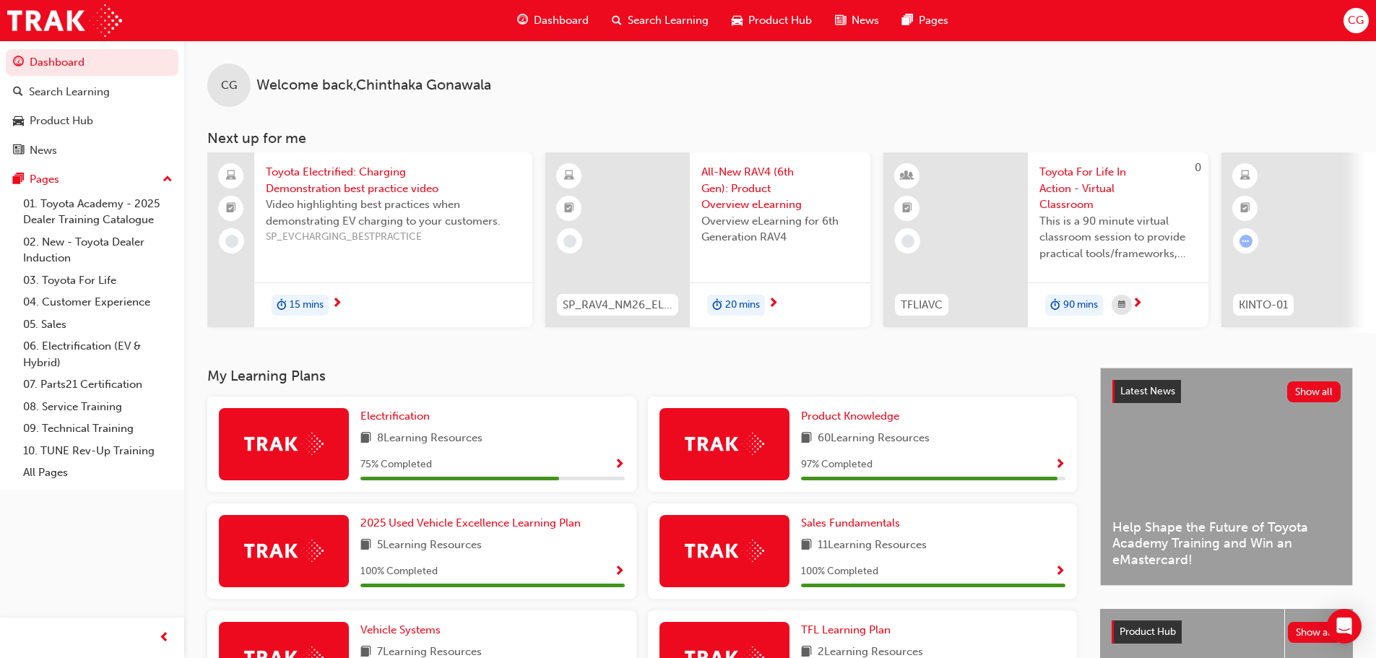 The height and width of the screenshot is (658, 1376). I want to click on a: 03. Toyota For Life, so click(98, 280).